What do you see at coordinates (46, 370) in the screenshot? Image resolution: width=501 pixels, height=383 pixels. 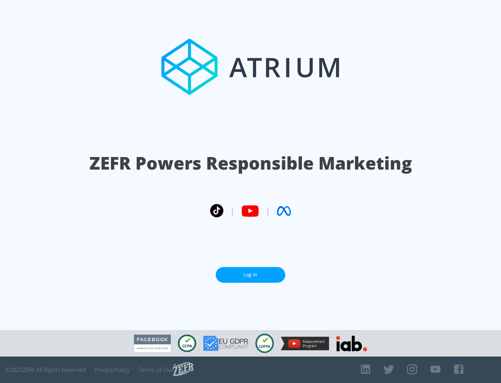 I see `span: © 2025 ZEFR All Rights Reserved` at bounding box center [46, 370].